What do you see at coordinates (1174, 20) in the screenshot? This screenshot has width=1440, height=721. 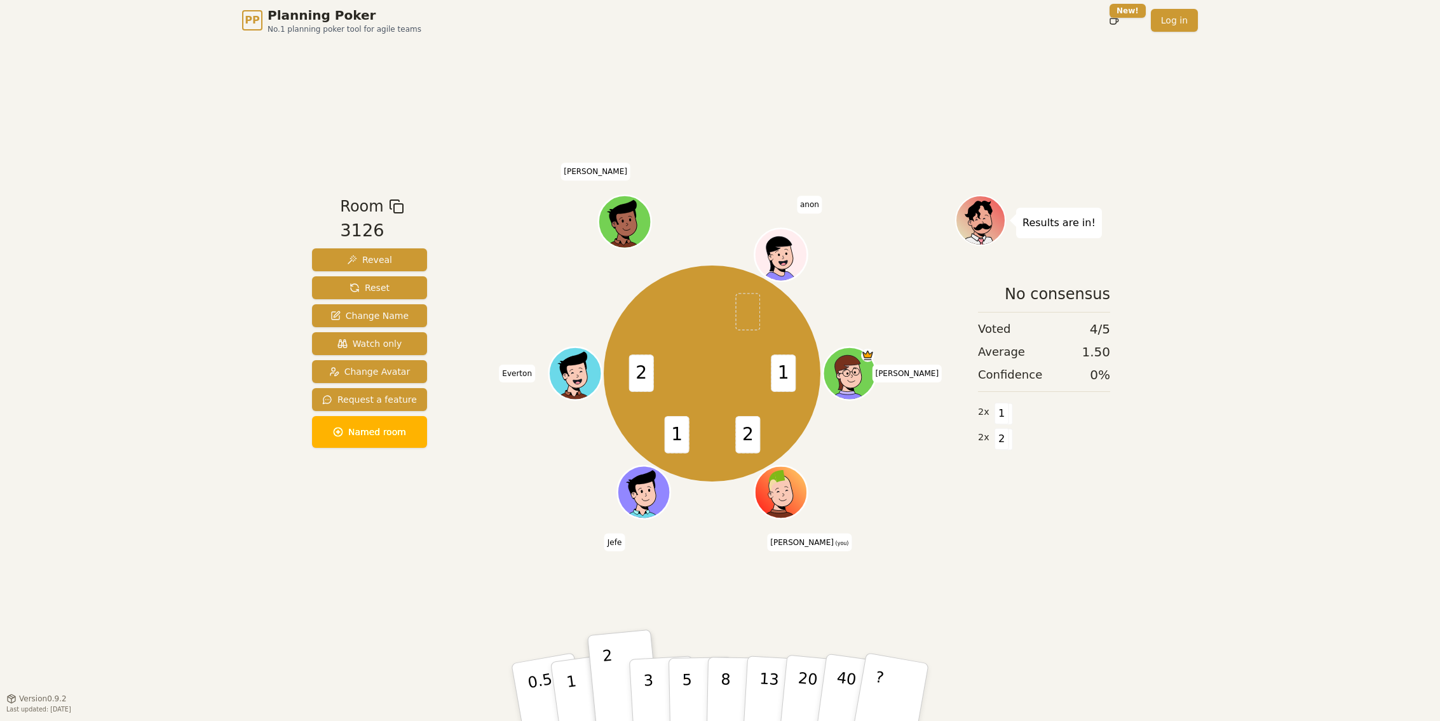 I see `a: Log in` at bounding box center [1174, 20].